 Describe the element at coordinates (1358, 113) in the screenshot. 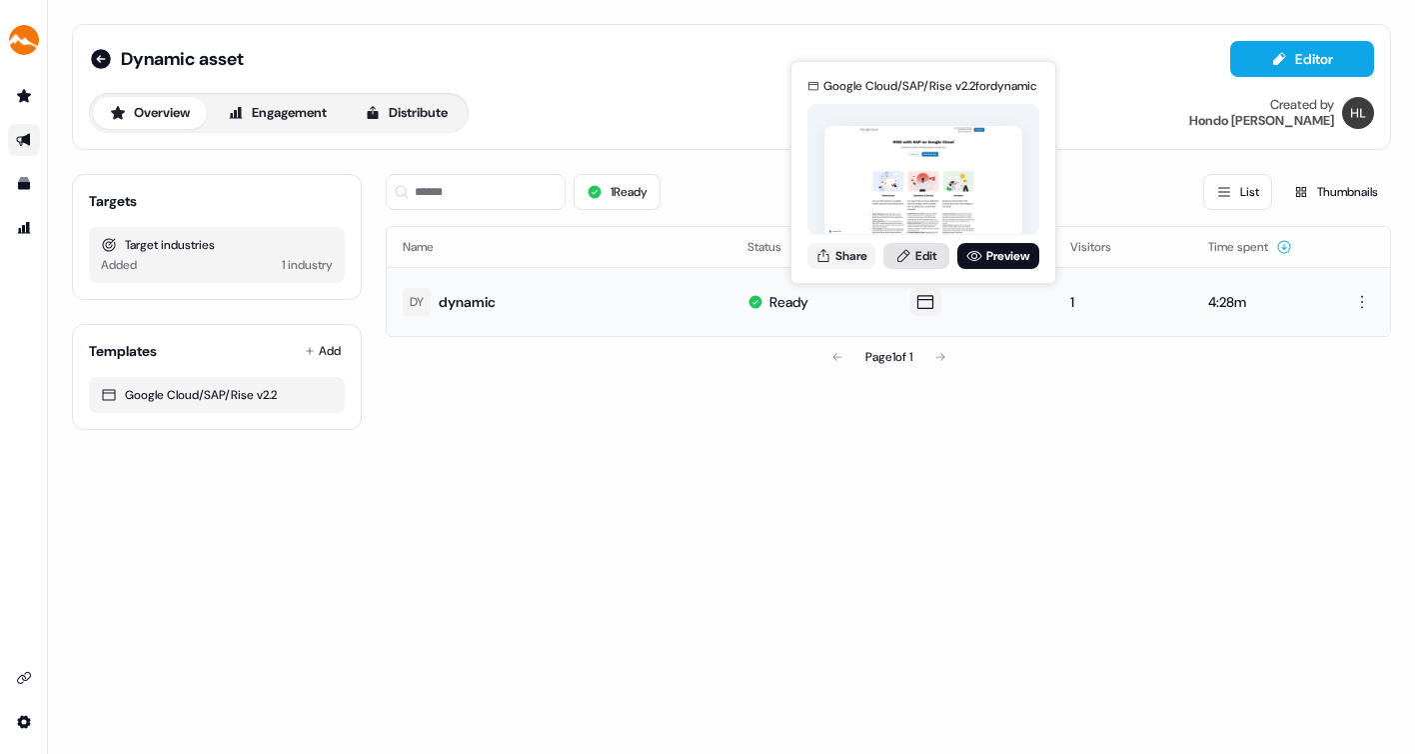

I see `img: Hondo` at that location.